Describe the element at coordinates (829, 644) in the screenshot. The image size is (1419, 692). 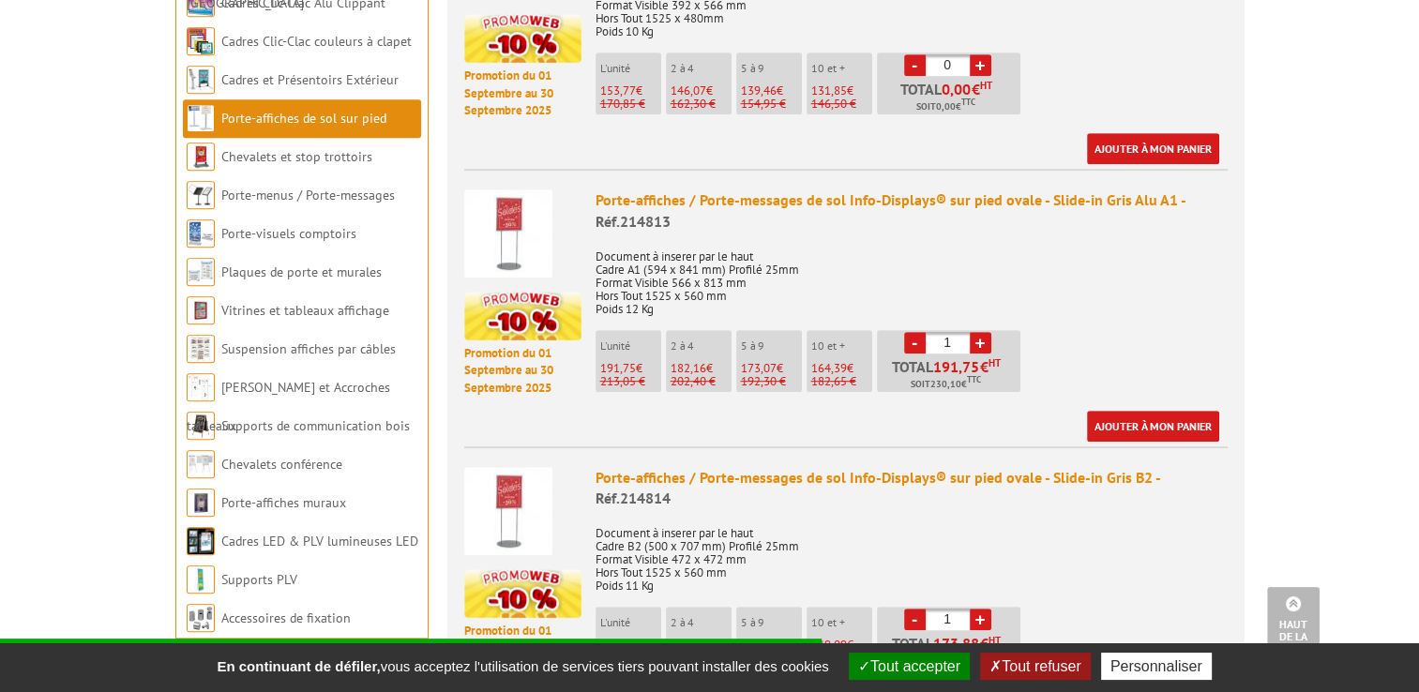
I see `span: 149,09` at that location.